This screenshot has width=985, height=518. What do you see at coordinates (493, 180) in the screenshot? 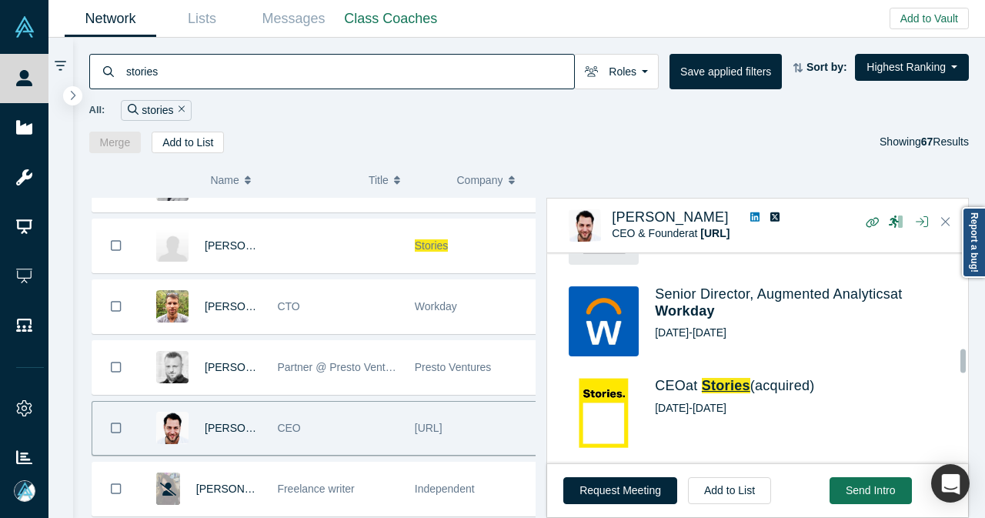
I see `button: Company` at bounding box center [493, 180].